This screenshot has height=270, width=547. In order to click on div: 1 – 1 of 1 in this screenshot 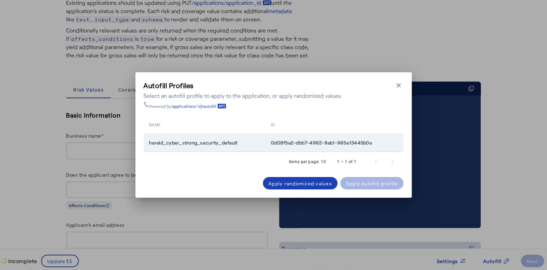, I will do `click(347, 162)`.